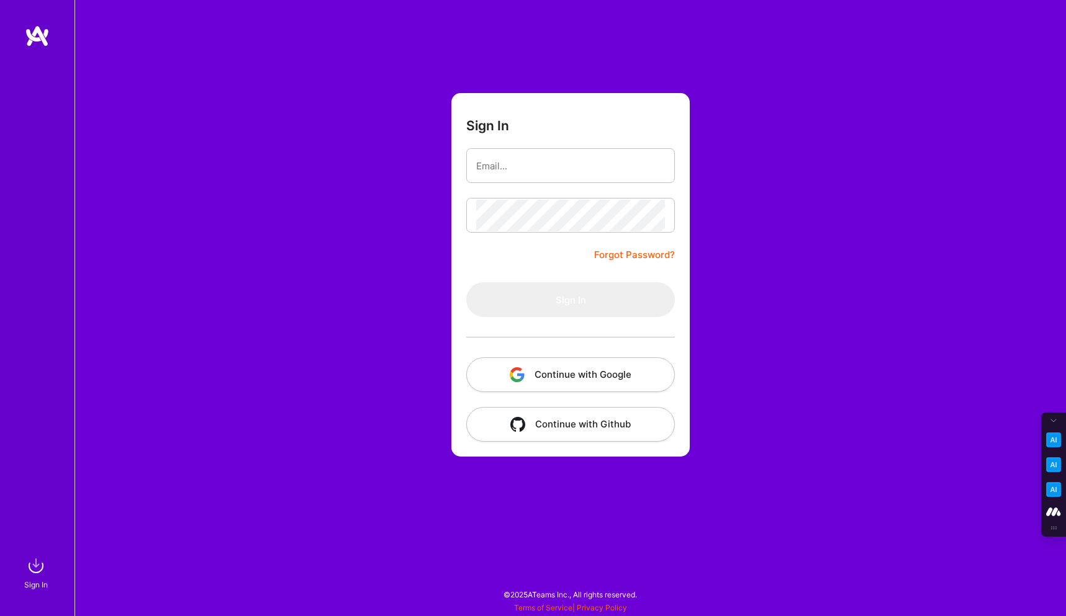 This screenshot has height=616, width=1066. I want to click on img: logo, so click(37, 36).